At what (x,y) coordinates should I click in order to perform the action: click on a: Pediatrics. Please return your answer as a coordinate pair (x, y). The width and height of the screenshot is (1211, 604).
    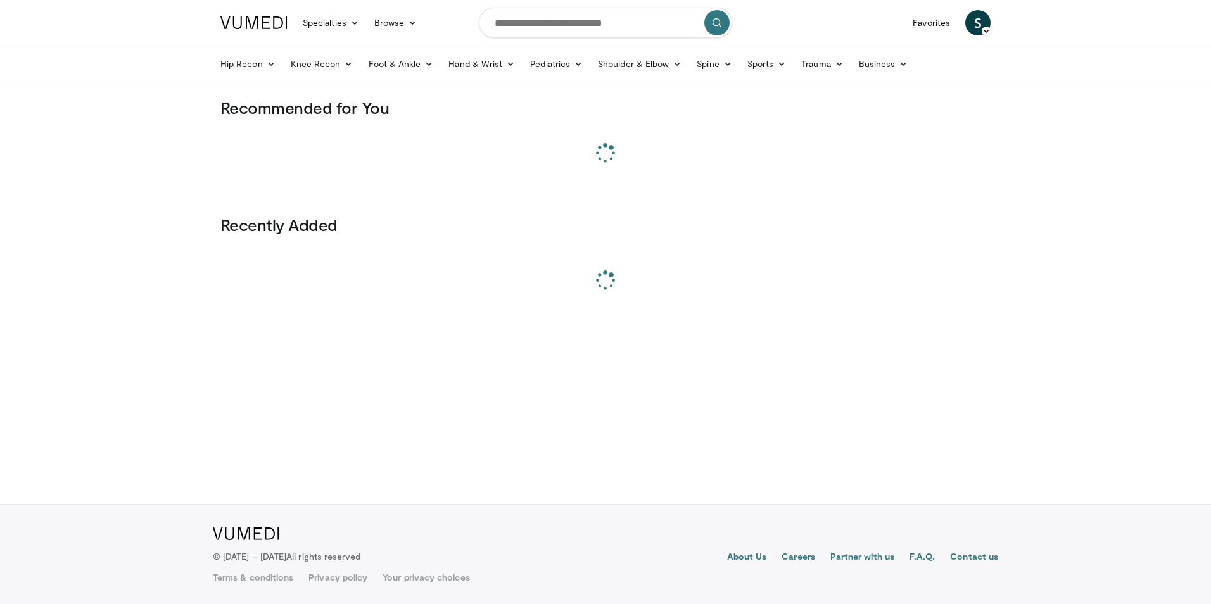
    Looking at the image, I should click on (556, 64).